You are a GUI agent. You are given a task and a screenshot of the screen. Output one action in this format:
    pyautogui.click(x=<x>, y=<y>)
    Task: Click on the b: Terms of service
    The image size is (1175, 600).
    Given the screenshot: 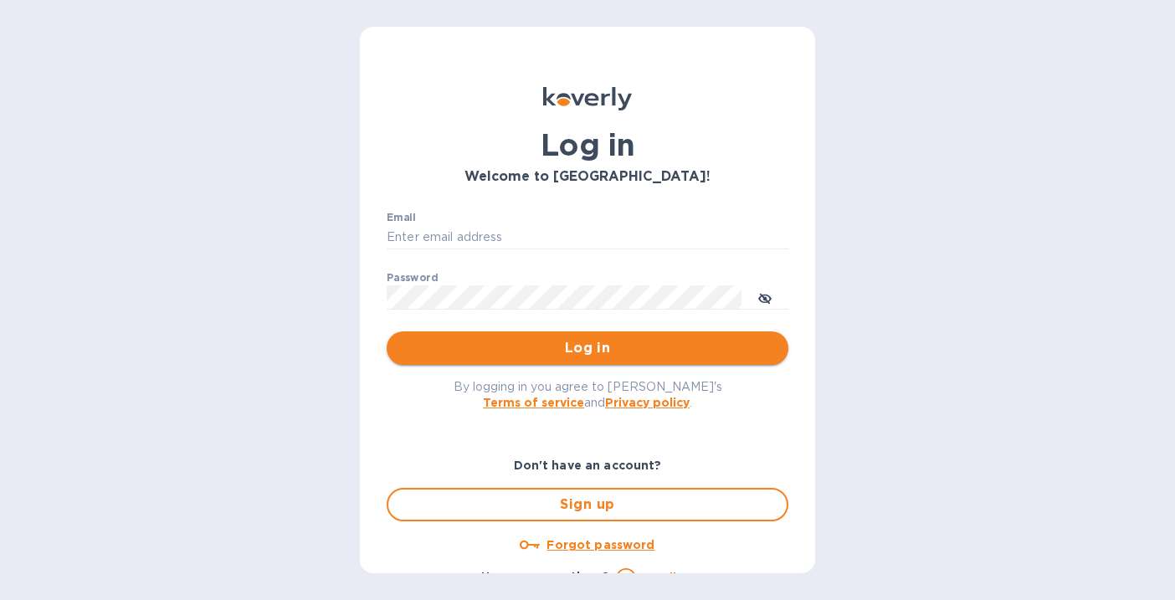 What is the action you would take?
    pyautogui.click(x=533, y=403)
    